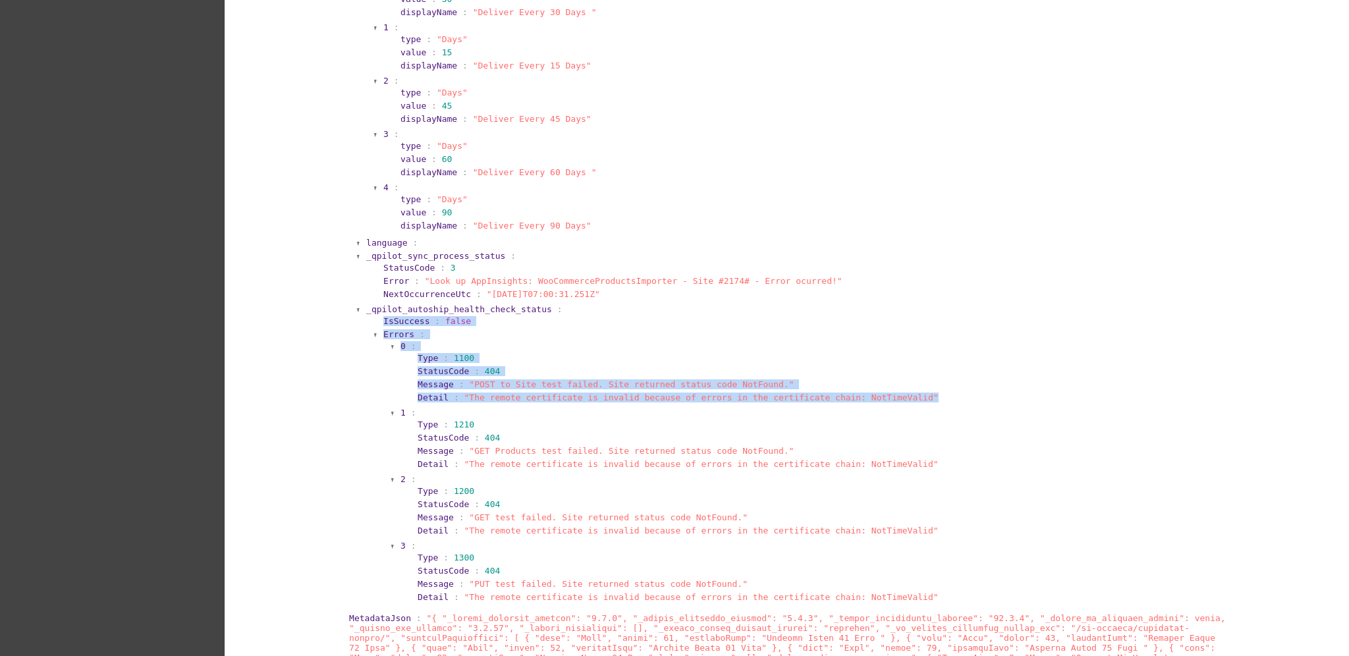  Describe the element at coordinates (464, 557) in the screenshot. I see `span: 1300` at that location.